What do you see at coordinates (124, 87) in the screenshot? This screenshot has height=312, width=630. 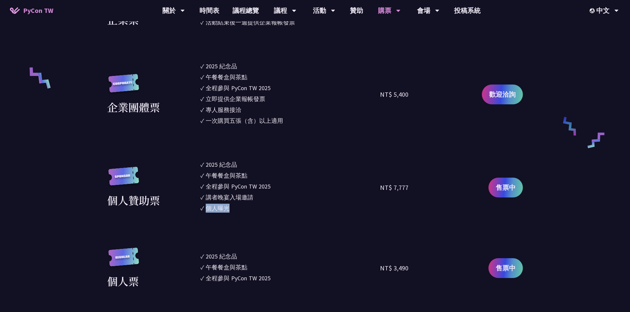 I see `img: corporate.a587c14.svg` at bounding box center [124, 87].